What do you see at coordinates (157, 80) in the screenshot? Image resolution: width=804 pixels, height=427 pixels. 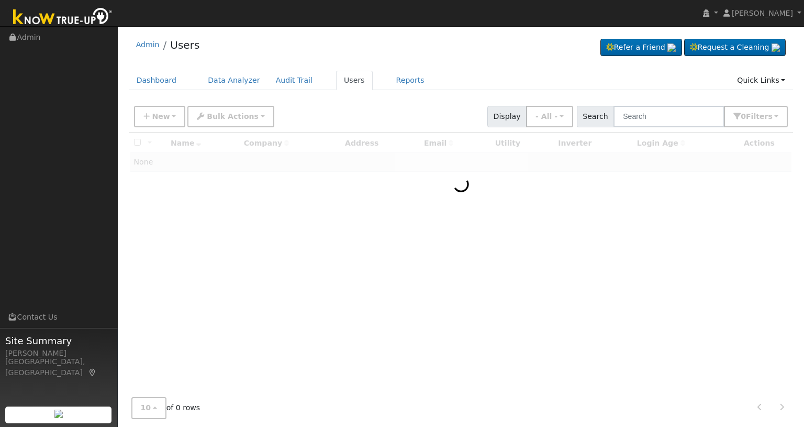 I see `a: Dashboard` at bounding box center [157, 80].